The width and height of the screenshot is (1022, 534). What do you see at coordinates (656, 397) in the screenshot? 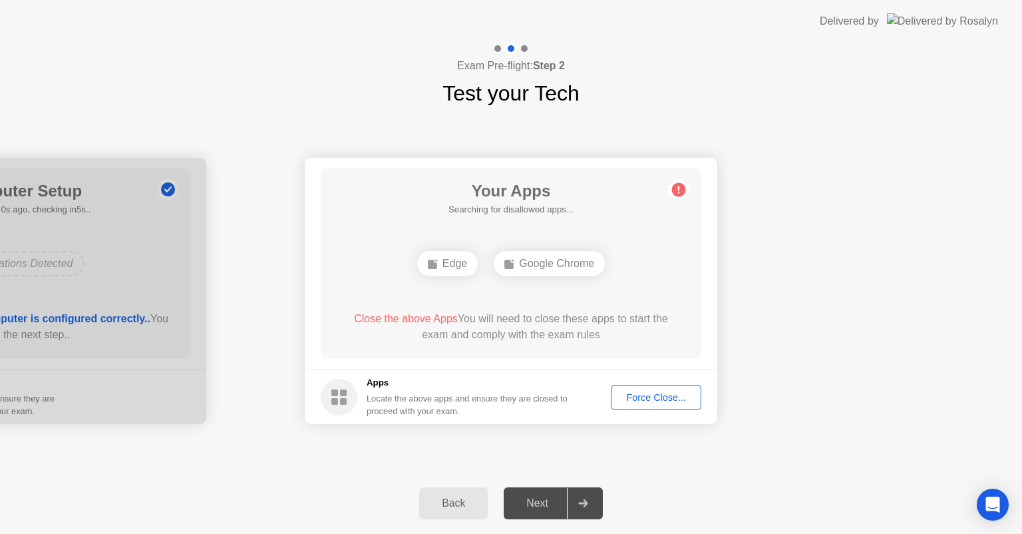
I see `div: Force Close...` at bounding box center [656, 397].